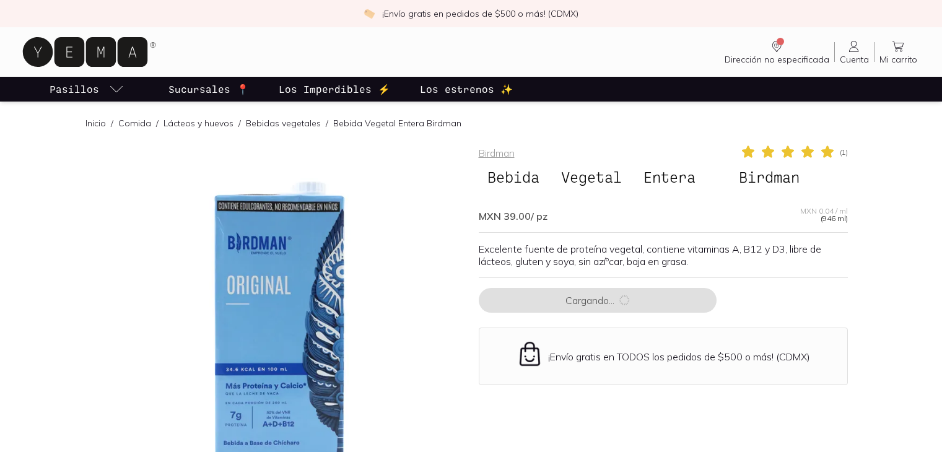  Describe the element at coordinates (397, 123) in the screenshot. I see `p: Bebida Vegetal Entera Birdman` at that location.